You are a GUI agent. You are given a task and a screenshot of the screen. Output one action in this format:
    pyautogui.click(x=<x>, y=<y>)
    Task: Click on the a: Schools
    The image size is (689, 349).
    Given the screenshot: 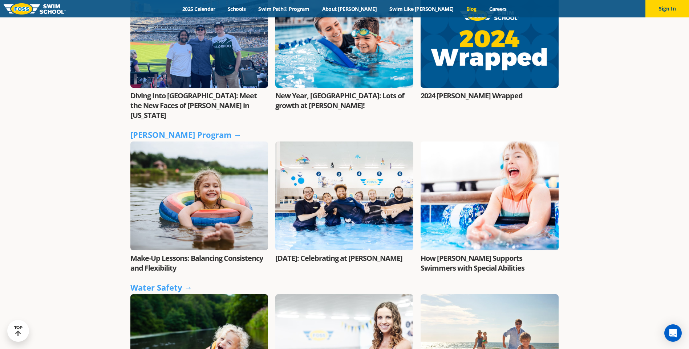 What is the action you would take?
    pyautogui.click(x=237, y=9)
    